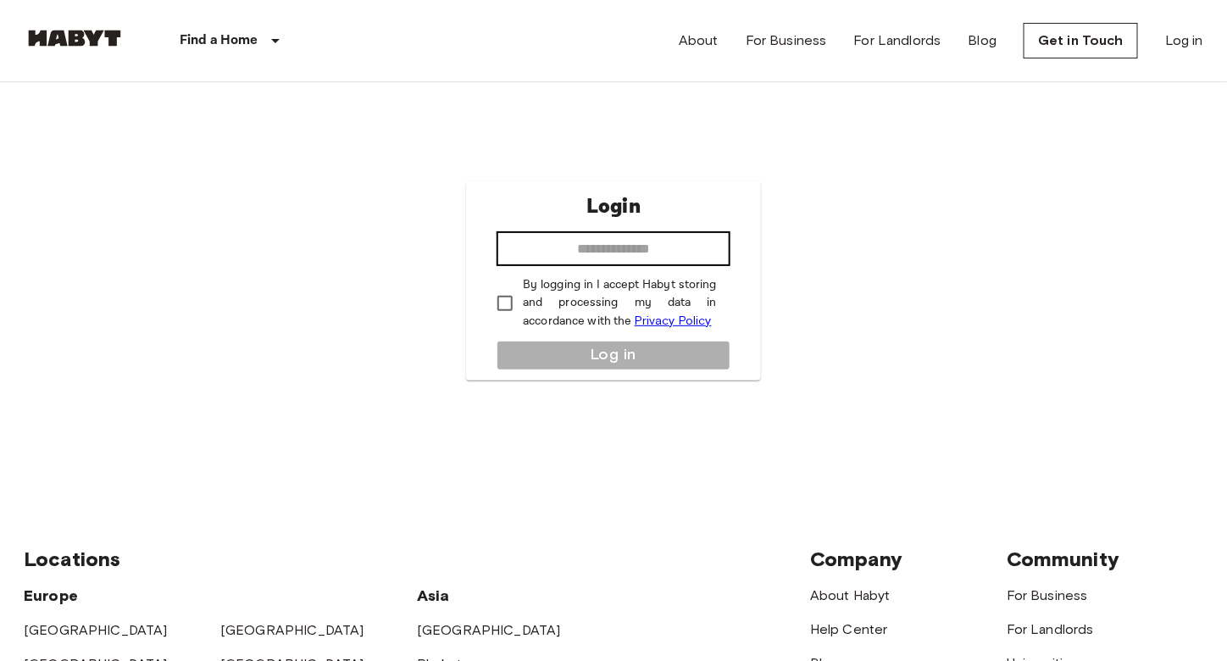 This screenshot has width=1227, height=661. Describe the element at coordinates (51, 596) in the screenshot. I see `span: Europe` at that location.